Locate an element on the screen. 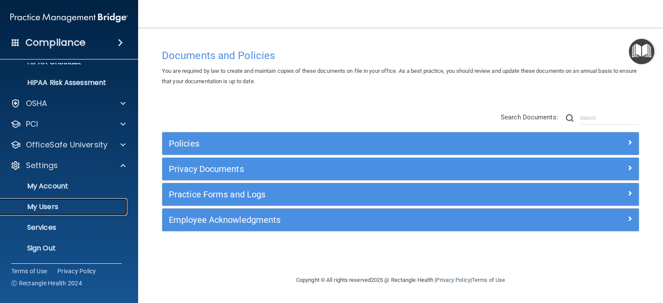  a: OSHA is located at coordinates (68, 104).